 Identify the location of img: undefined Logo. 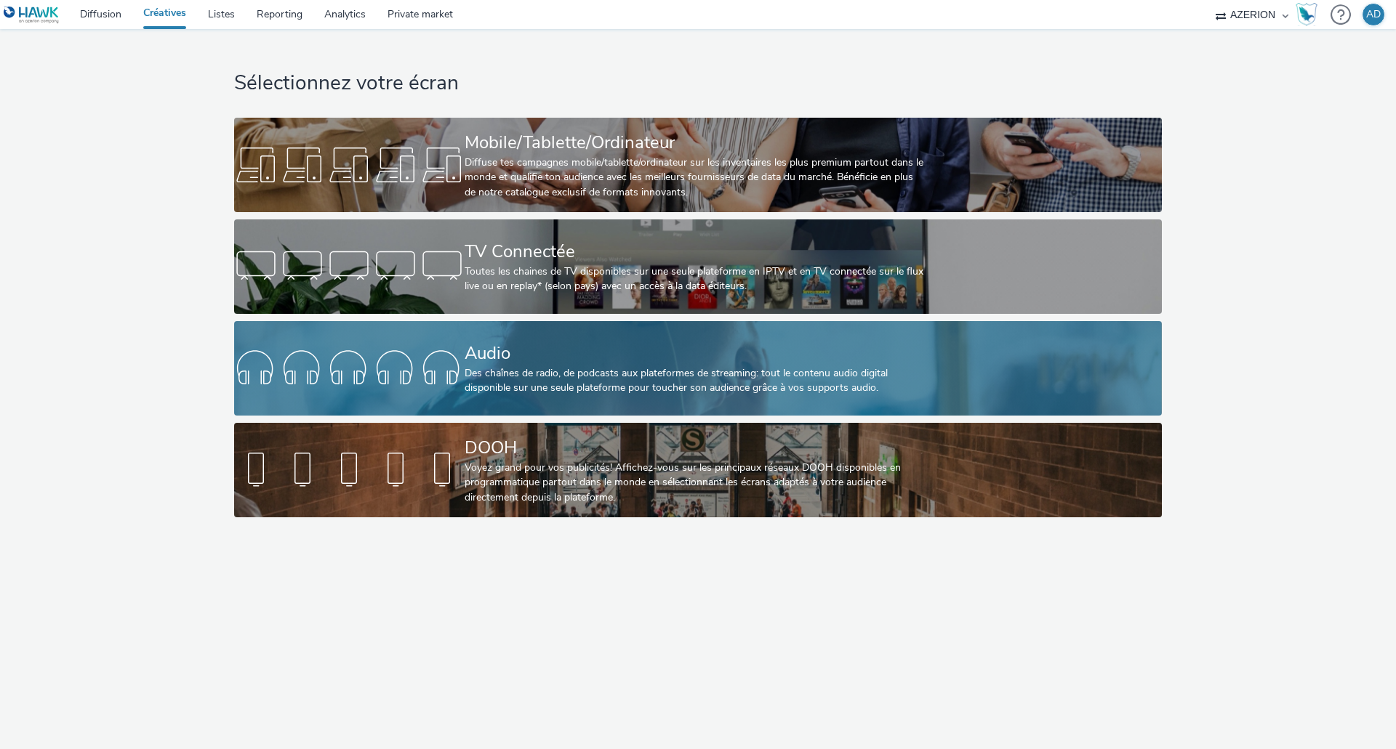
(31, 15).